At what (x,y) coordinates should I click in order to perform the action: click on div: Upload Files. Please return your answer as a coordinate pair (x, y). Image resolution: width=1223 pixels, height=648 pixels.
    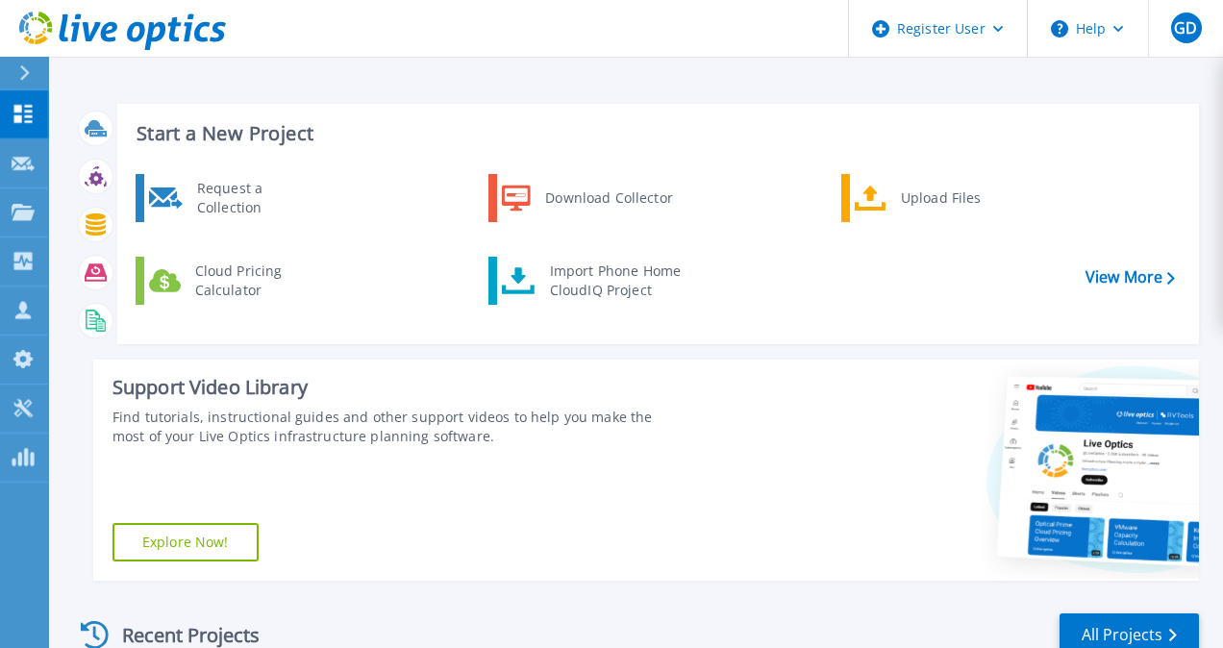
    Looking at the image, I should click on (962, 198).